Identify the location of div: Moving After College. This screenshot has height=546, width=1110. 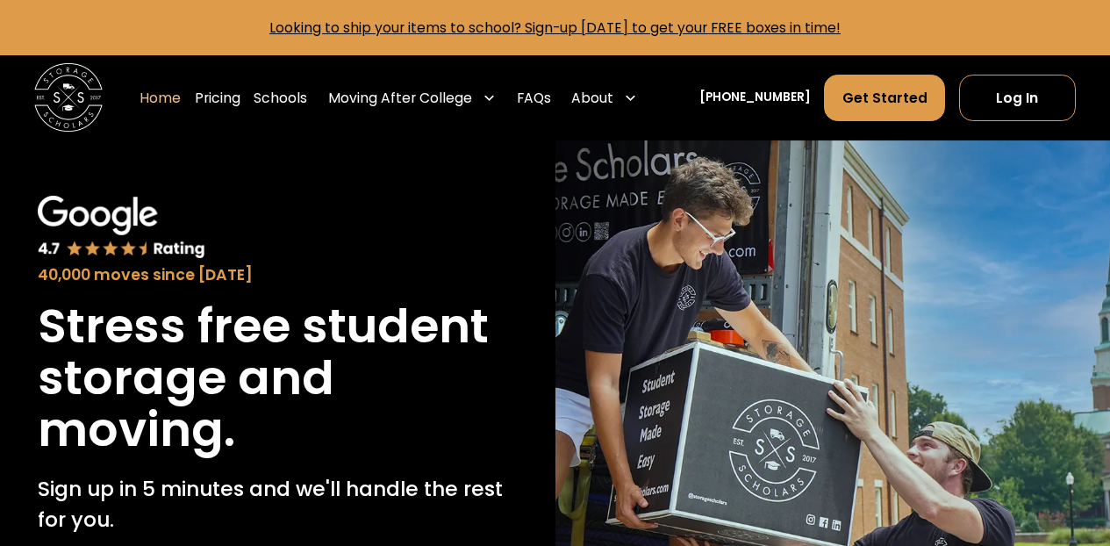
(400, 97).